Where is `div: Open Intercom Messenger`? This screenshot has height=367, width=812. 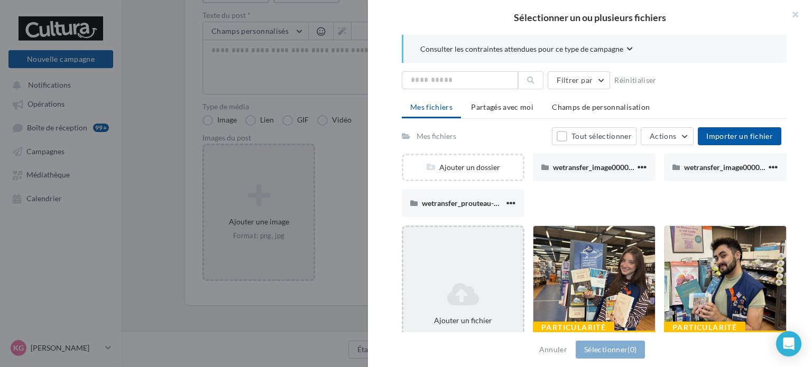 div: Open Intercom Messenger is located at coordinates (789, 344).